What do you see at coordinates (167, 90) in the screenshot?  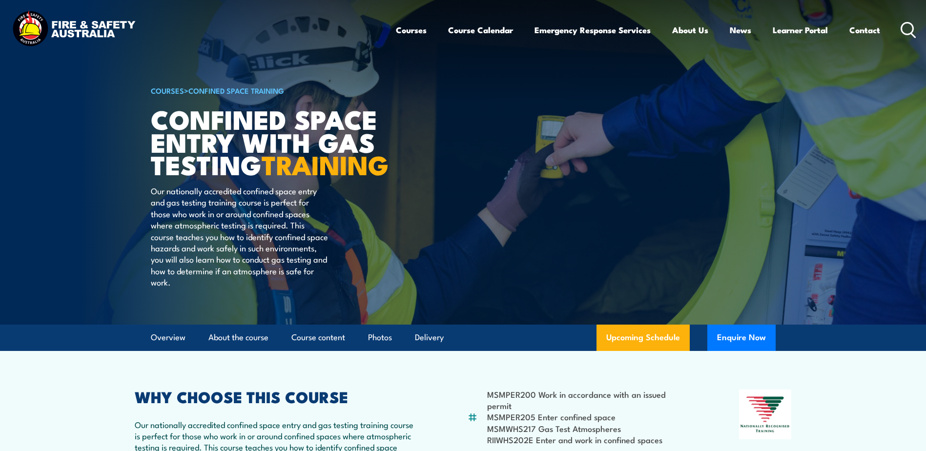 I see `a: COURSES` at bounding box center [167, 90].